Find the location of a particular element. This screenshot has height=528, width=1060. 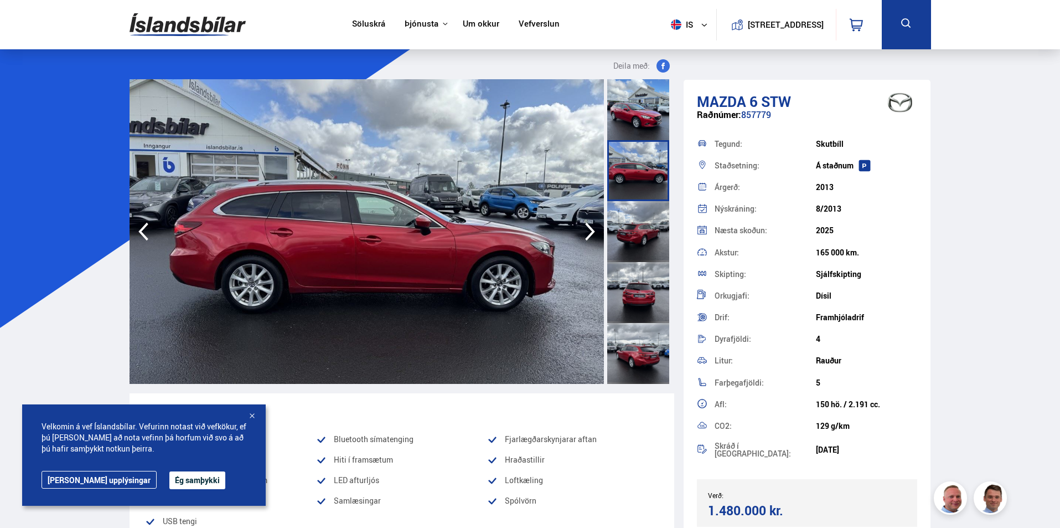

span: 6 STW is located at coordinates (770, 101).